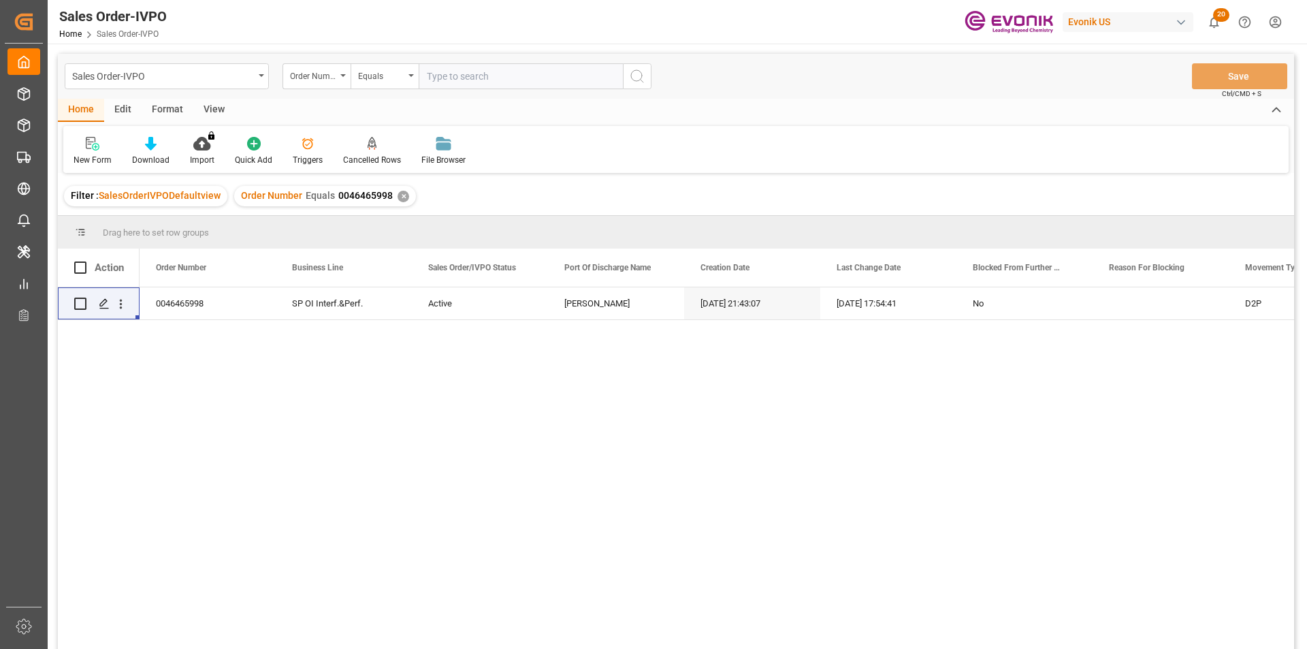 Image resolution: width=1307 pixels, height=649 pixels. I want to click on div: Home, so click(81, 110).